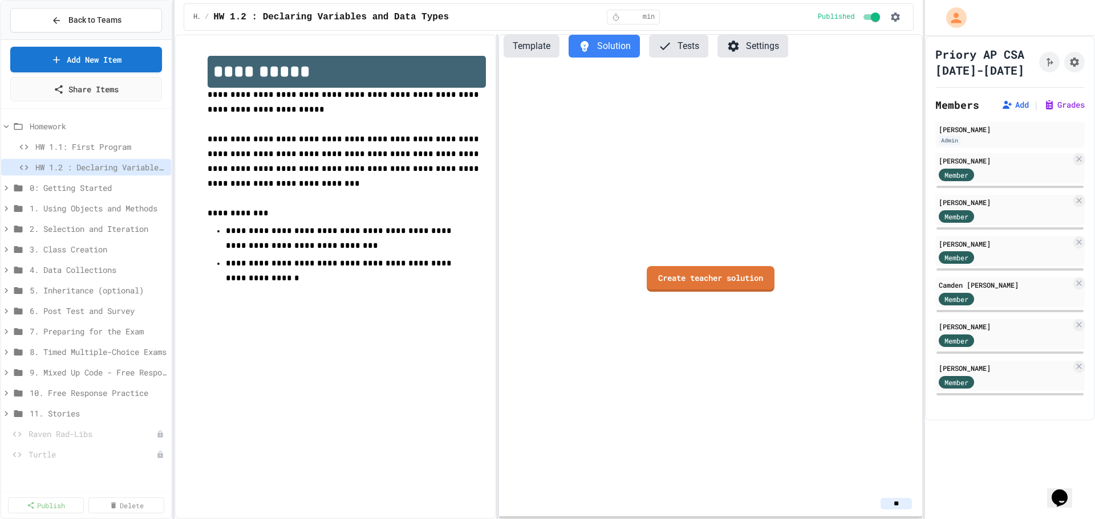 This screenshot has width=1095, height=519. I want to click on a: Publish, so click(46, 506).